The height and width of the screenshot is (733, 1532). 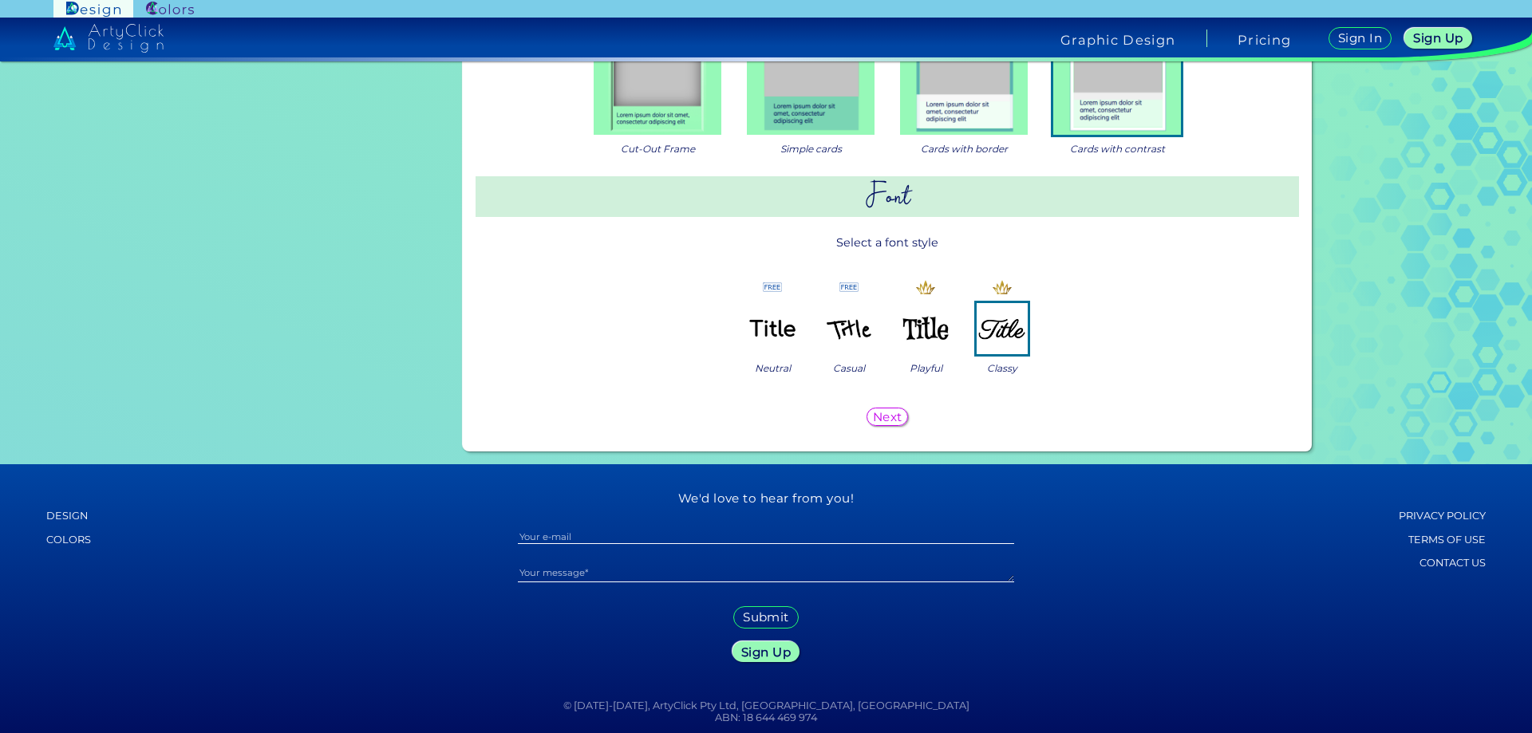 I want to click on span: Cards with contrast, so click(x=1117, y=148).